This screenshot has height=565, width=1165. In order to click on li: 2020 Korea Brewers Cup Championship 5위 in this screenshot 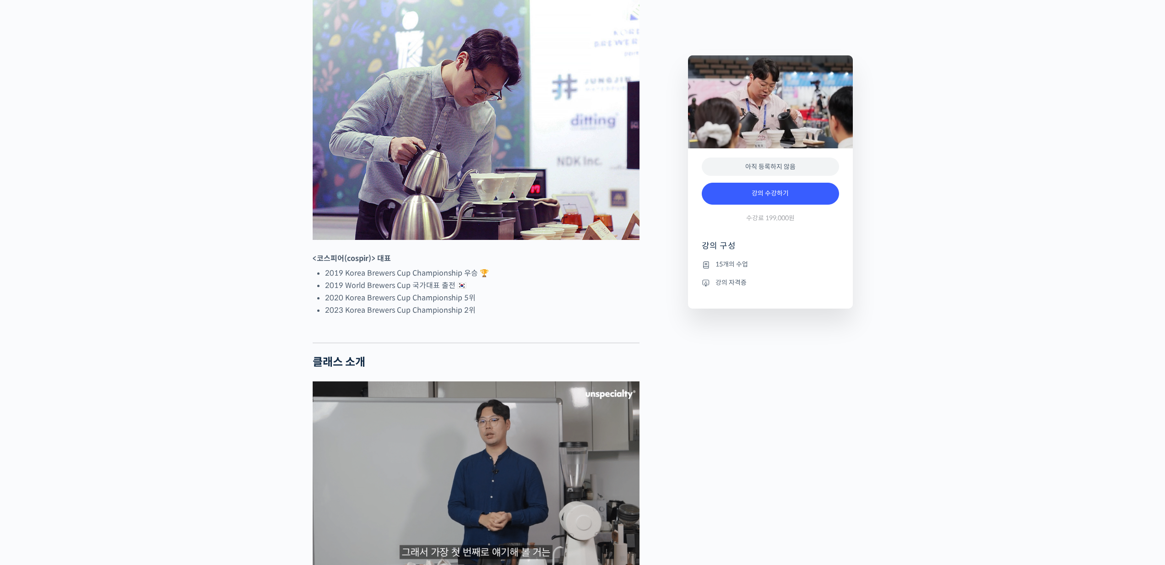, I will do `click(482, 297)`.